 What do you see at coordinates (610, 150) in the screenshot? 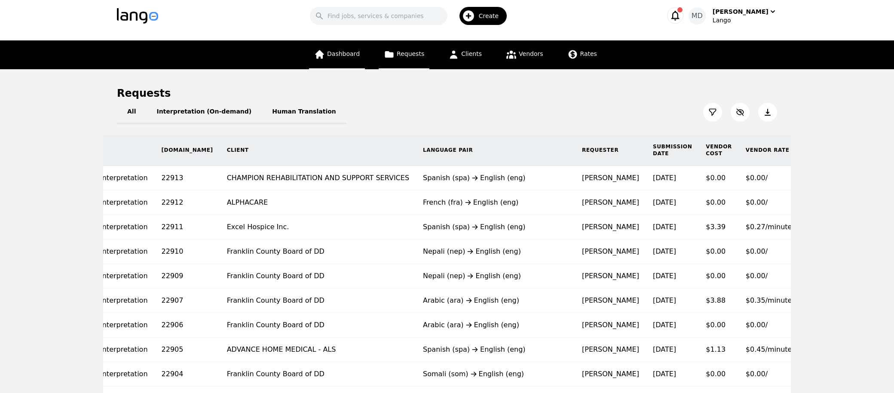
I see `th: Requester` at bounding box center [610, 150].